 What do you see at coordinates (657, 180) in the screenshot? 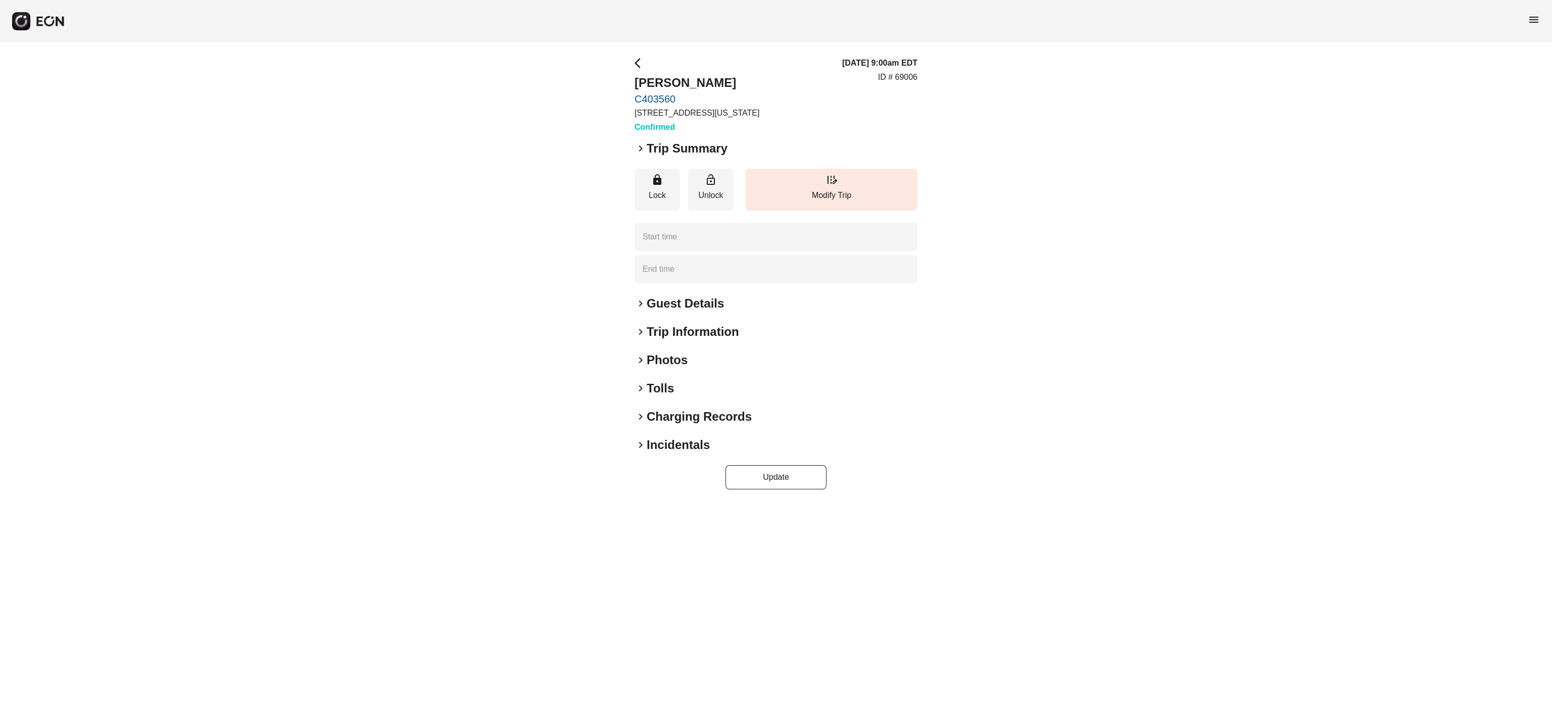
I see `span: lock` at bounding box center [657, 180].